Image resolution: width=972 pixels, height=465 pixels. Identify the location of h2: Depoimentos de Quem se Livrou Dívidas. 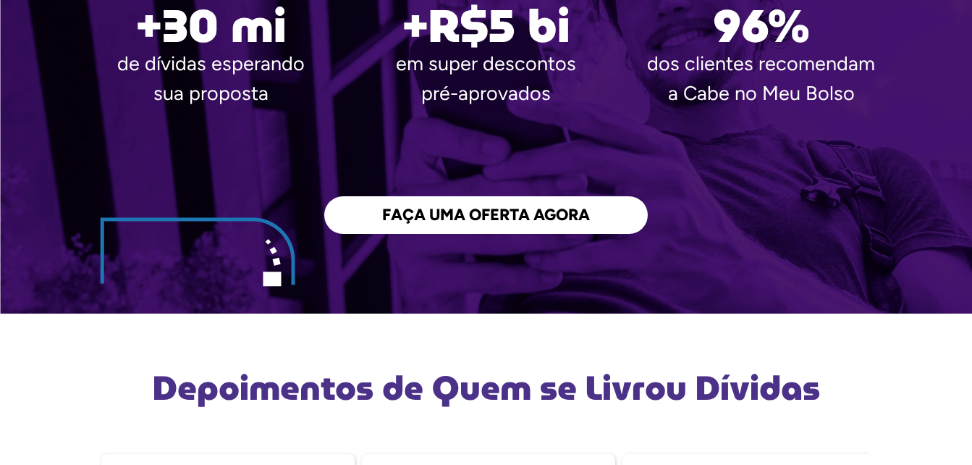
(486, 388).